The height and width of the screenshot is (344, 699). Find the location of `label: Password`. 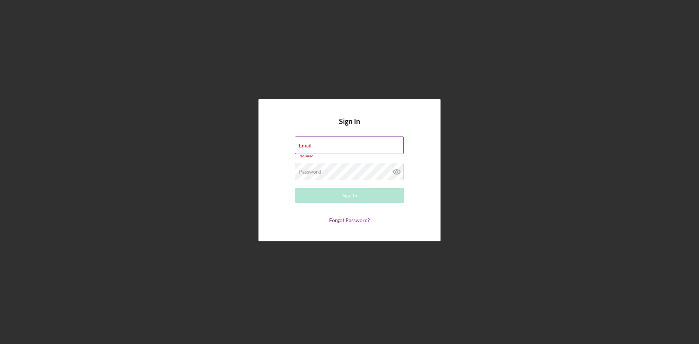

label: Password is located at coordinates (310, 172).